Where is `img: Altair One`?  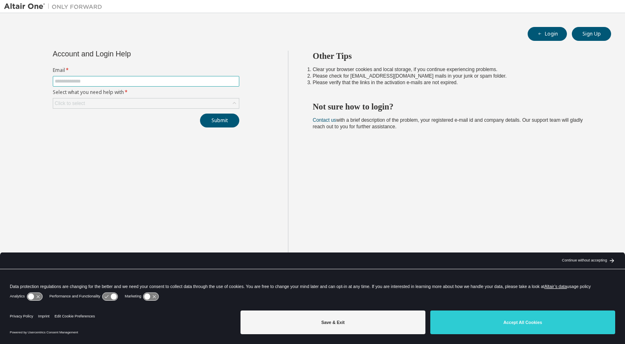 img: Altair One is located at coordinates (55, 7).